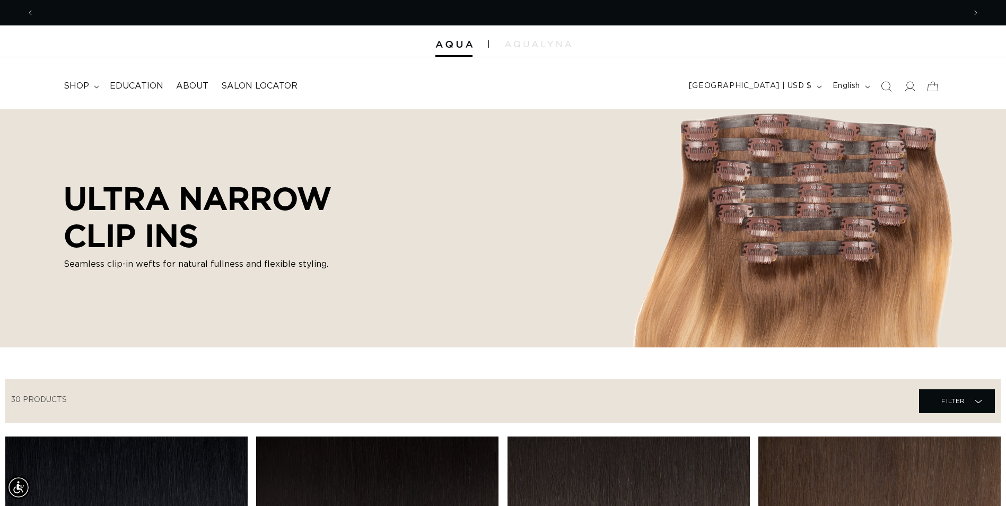  I want to click on h2: ULTRA NARROW CLIP INS, so click(236, 216).